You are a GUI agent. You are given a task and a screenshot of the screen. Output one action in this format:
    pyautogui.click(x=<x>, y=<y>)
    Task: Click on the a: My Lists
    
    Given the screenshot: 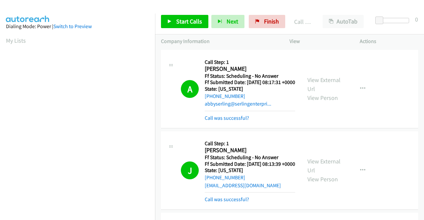 What is the action you would take?
    pyautogui.click(x=16, y=40)
    